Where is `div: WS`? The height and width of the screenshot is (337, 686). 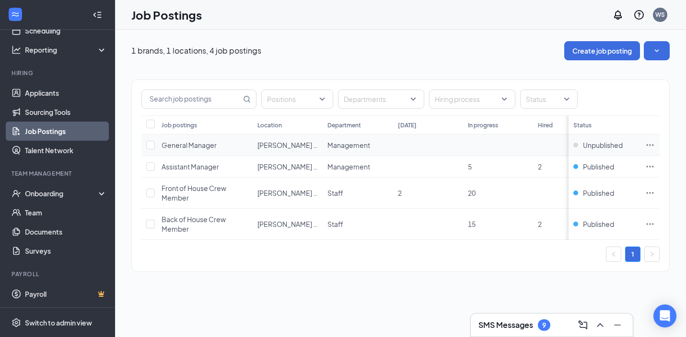
div: WS is located at coordinates (660, 14).